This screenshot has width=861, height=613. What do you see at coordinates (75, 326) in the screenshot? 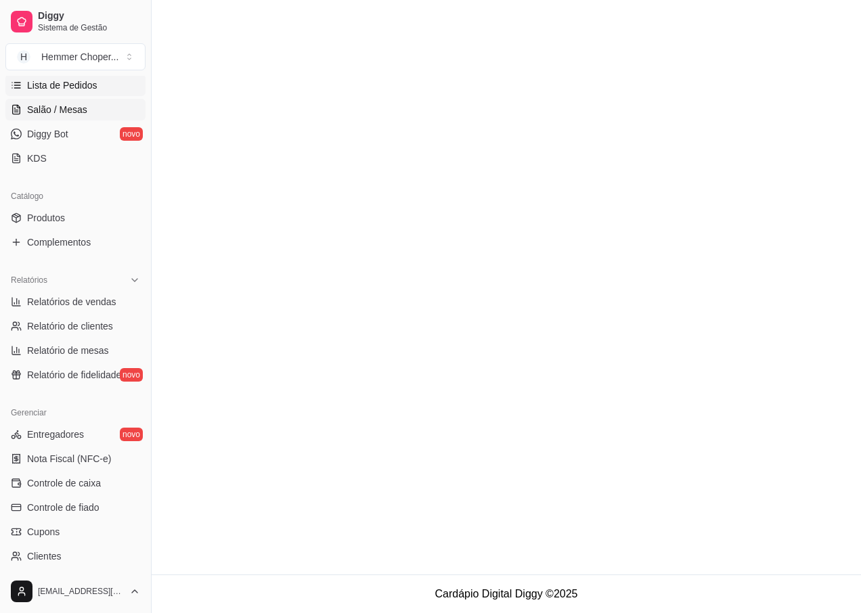
I see `a: Relatório de clientes` at bounding box center [75, 326].